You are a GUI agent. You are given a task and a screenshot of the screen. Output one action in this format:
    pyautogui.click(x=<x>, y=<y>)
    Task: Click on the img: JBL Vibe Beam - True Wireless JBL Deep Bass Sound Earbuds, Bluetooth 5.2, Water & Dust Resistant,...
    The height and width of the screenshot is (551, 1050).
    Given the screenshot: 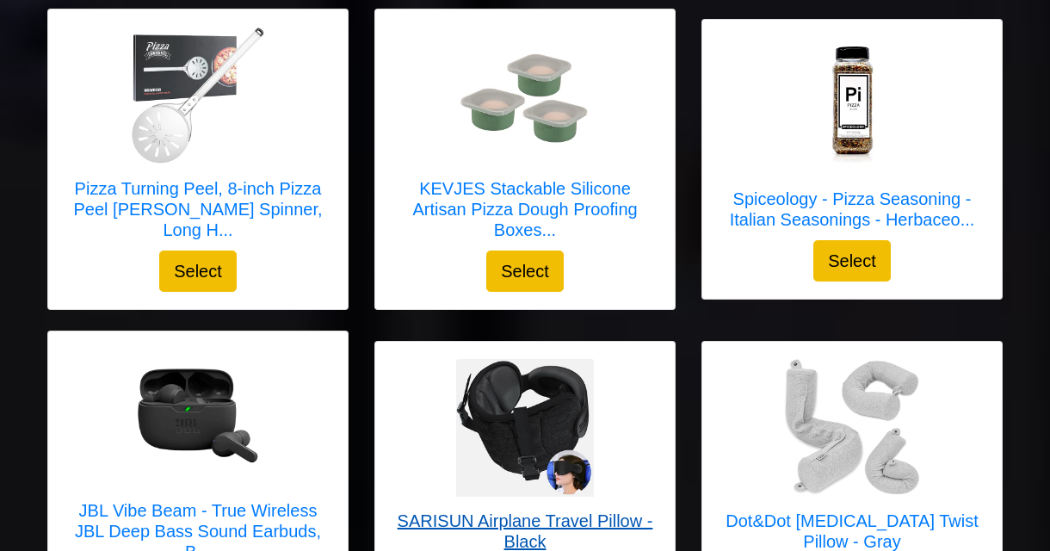 What is the action you would take?
    pyautogui.click(x=198, y=417)
    